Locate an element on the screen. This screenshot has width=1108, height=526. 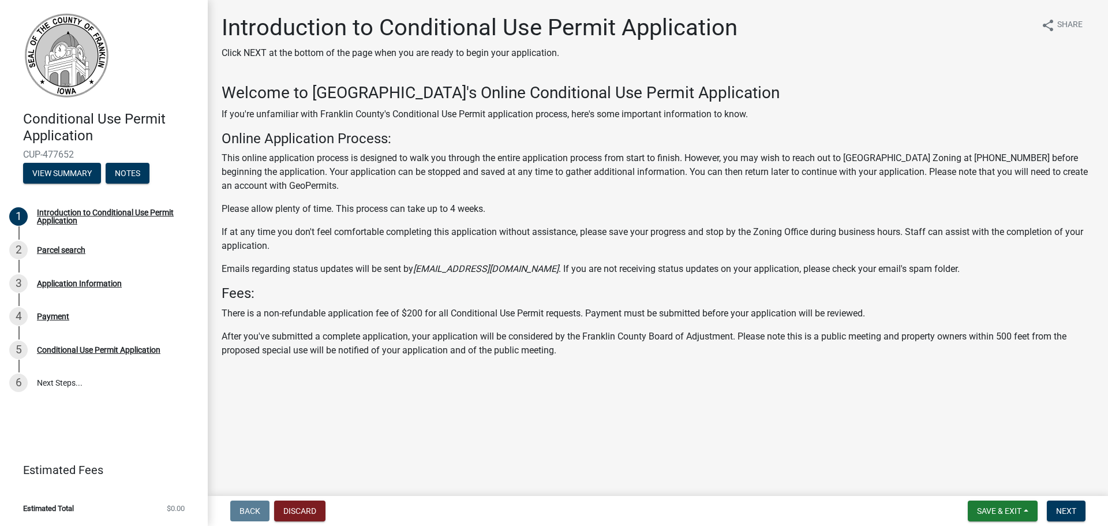
span: Share is located at coordinates (1070, 25).